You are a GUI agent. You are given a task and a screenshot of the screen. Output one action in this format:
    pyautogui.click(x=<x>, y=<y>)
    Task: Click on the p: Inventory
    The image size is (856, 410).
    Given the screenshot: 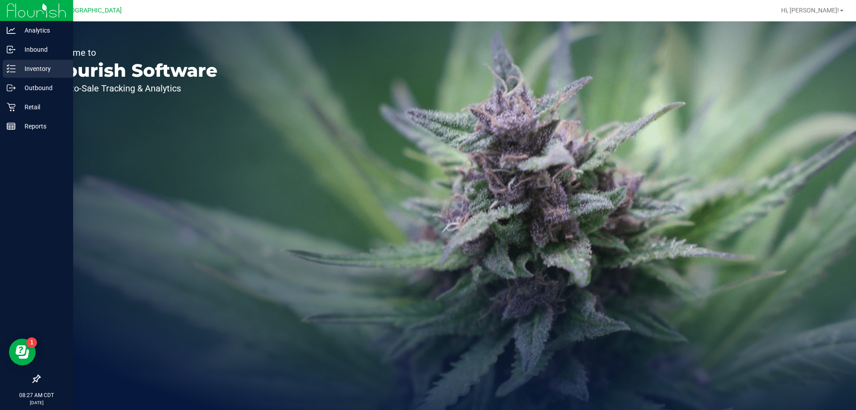 What is the action you would take?
    pyautogui.click(x=42, y=69)
    